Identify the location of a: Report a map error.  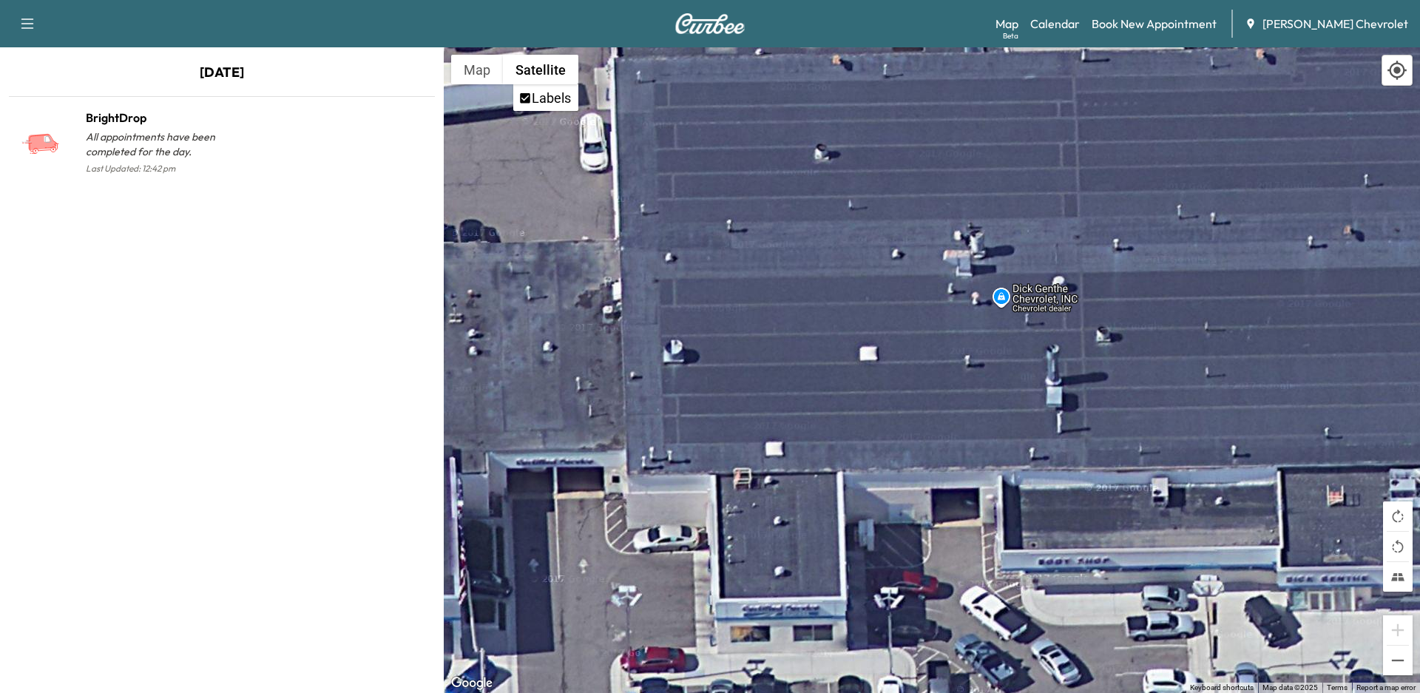
(1386, 687).